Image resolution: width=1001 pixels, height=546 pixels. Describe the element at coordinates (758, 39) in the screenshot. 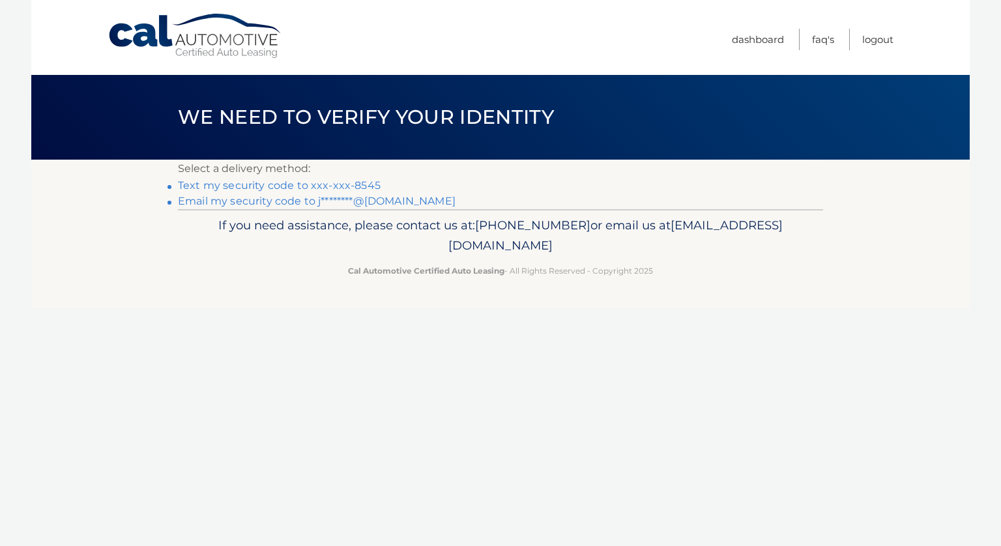

I see `a: Dashboard` at that location.